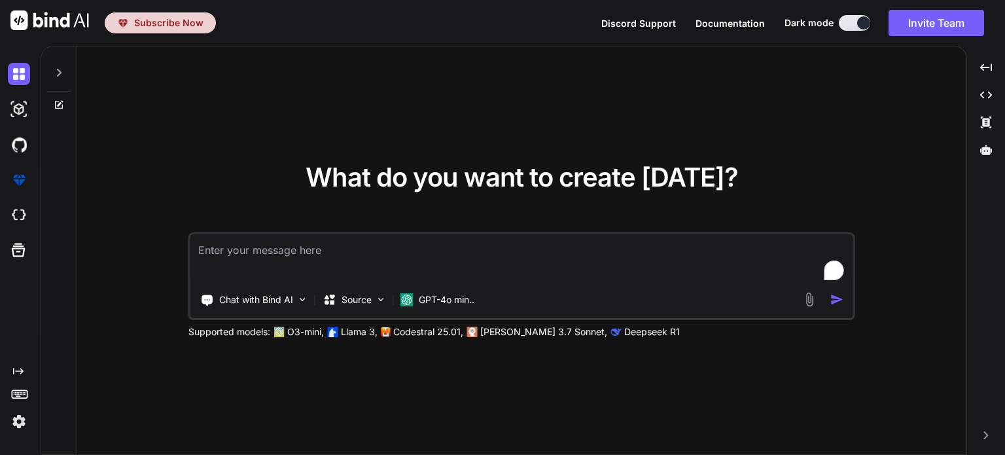 The height and width of the screenshot is (455, 1005). I want to click on img: darkAi-studio, so click(19, 109).